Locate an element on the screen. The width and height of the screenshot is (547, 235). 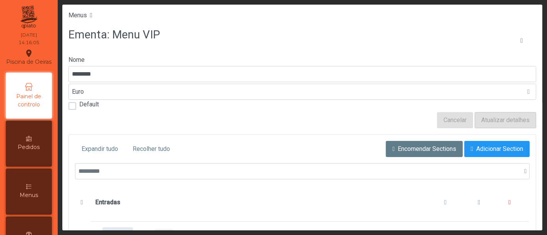
span: Painel de controlo is located at coordinates (29, 101).